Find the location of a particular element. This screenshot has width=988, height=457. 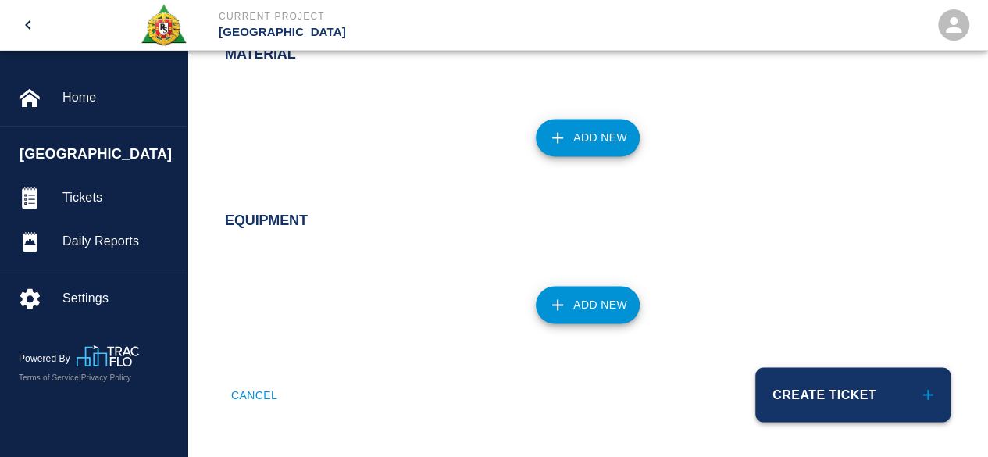

p: Current Project is located at coordinates (398, 16).